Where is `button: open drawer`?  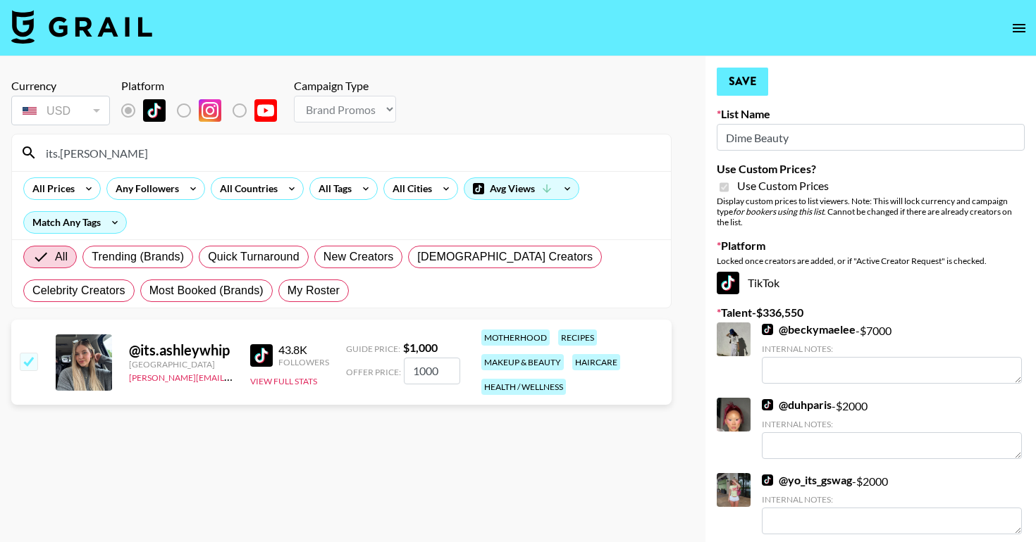
button: open drawer is located at coordinates (1019, 28).